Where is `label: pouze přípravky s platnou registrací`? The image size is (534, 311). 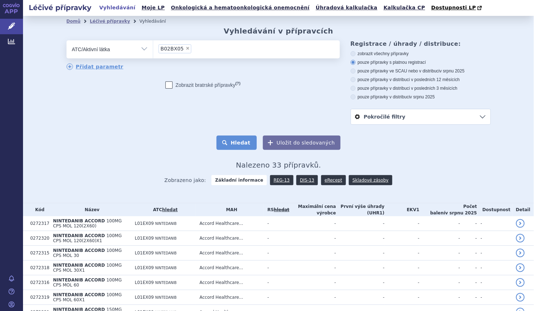 label: pouze přípravky s platnou registrací is located at coordinates (421, 62).